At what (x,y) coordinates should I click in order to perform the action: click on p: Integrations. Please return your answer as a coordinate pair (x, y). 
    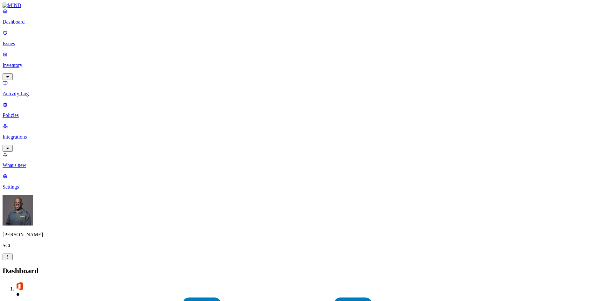
    Looking at the image, I should click on (305, 137).